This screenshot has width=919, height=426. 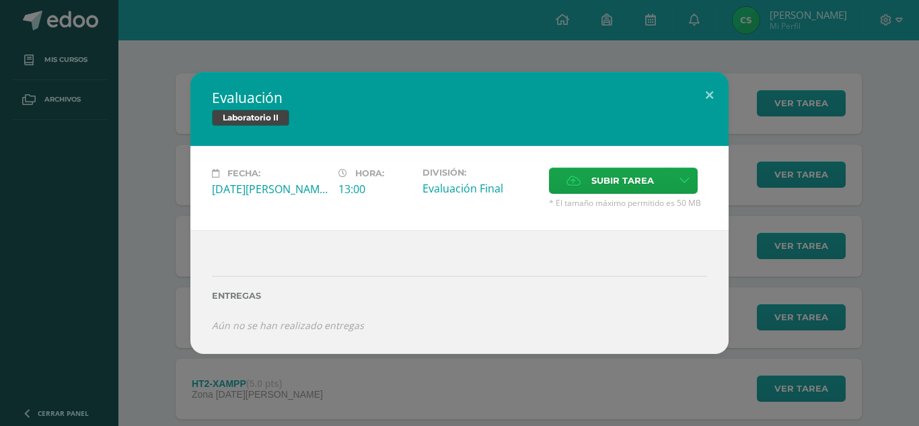 What do you see at coordinates (459, 295) in the screenshot?
I see `label: Entregas` at bounding box center [459, 295].